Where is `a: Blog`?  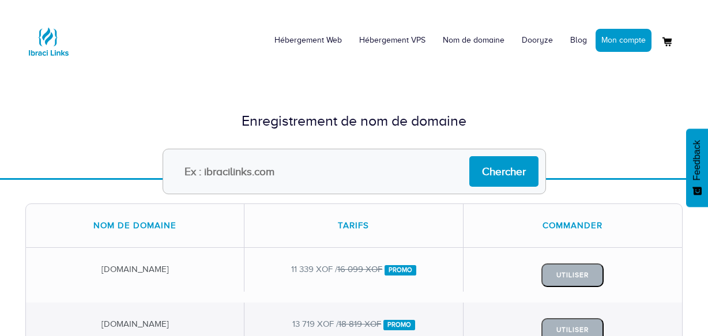
a: Blog is located at coordinates (579, 40).